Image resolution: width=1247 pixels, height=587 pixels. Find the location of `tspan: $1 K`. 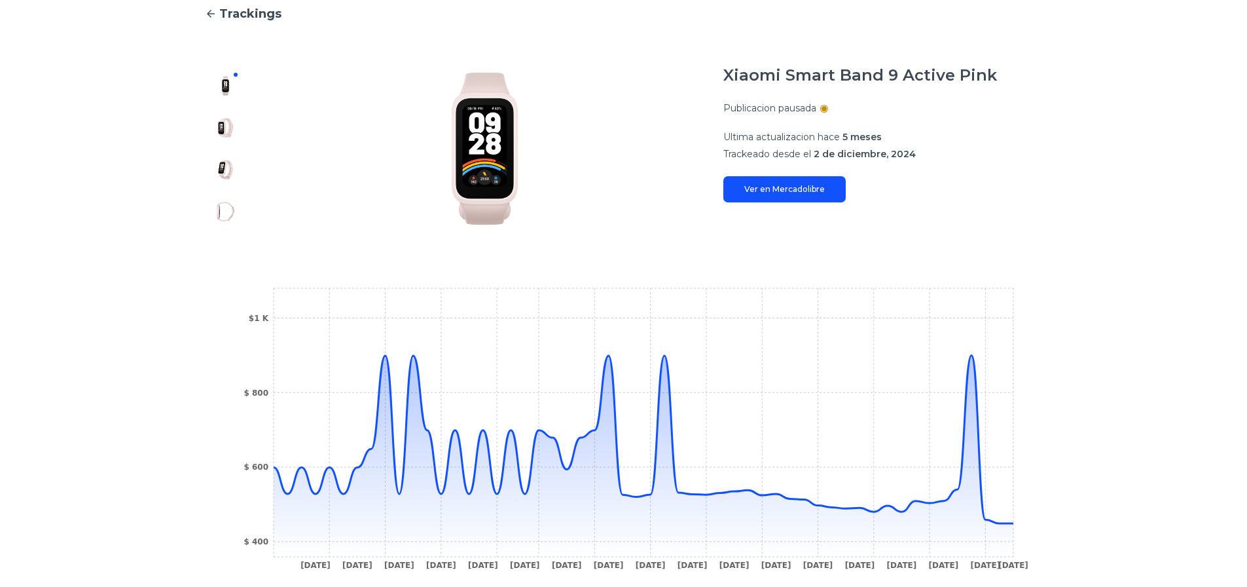

tspan: $1 K is located at coordinates (258, 318).